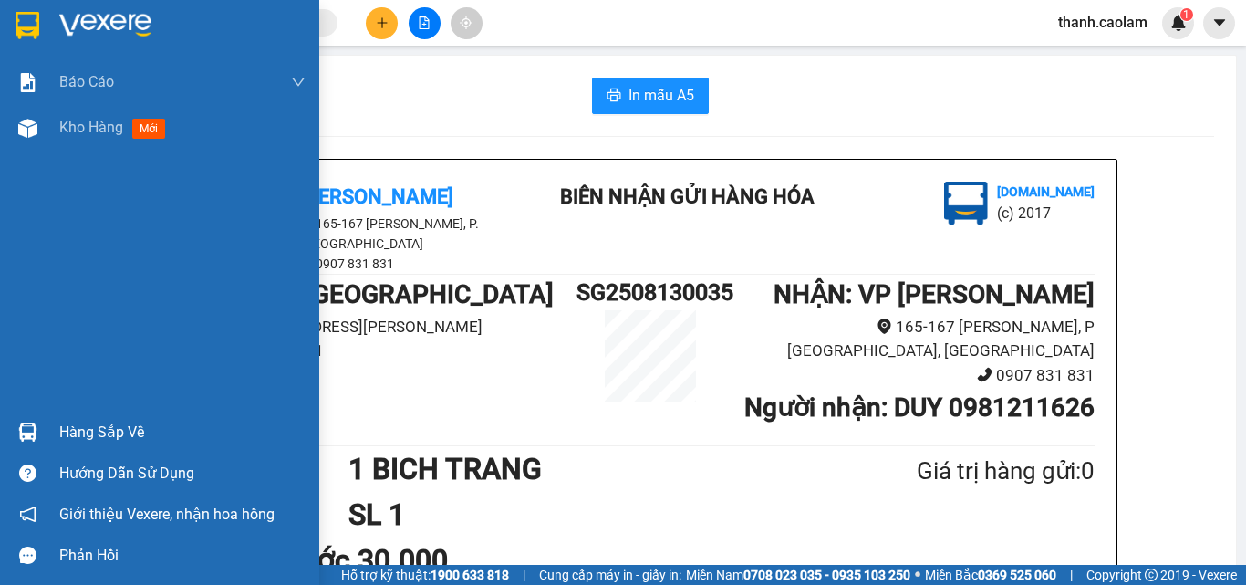 This screenshot has height=585, width=1246. I want to click on div: Hàng sắp về, so click(182, 432).